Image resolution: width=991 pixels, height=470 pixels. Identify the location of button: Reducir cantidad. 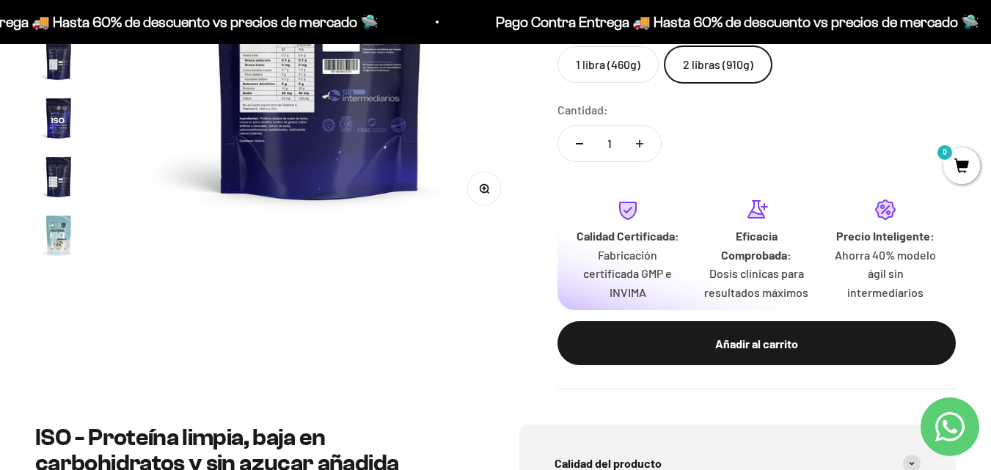
(579, 144).